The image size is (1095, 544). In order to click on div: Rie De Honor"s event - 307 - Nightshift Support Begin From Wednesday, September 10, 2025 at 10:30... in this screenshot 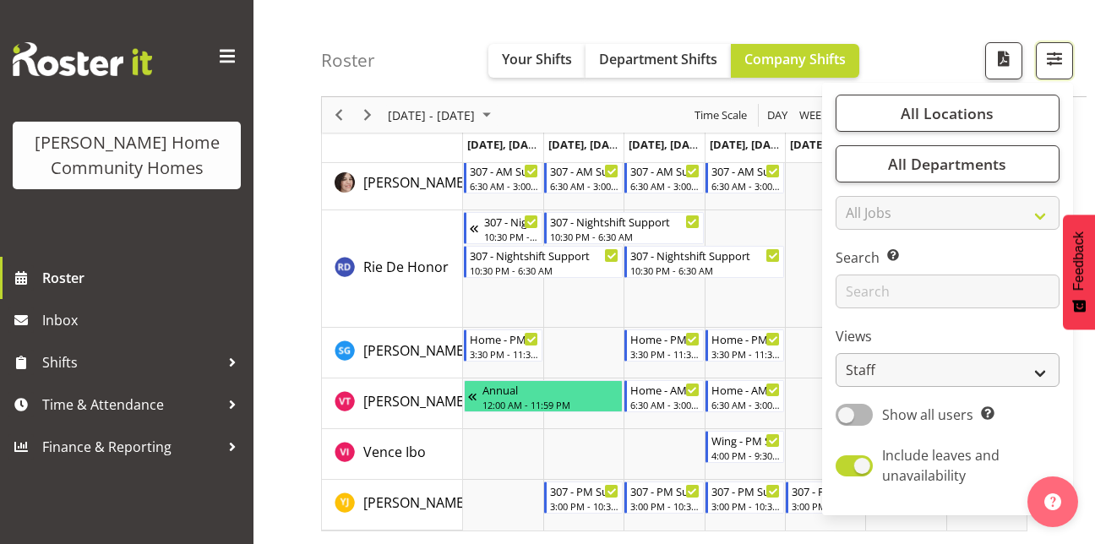, I will do `click(704, 262)`.